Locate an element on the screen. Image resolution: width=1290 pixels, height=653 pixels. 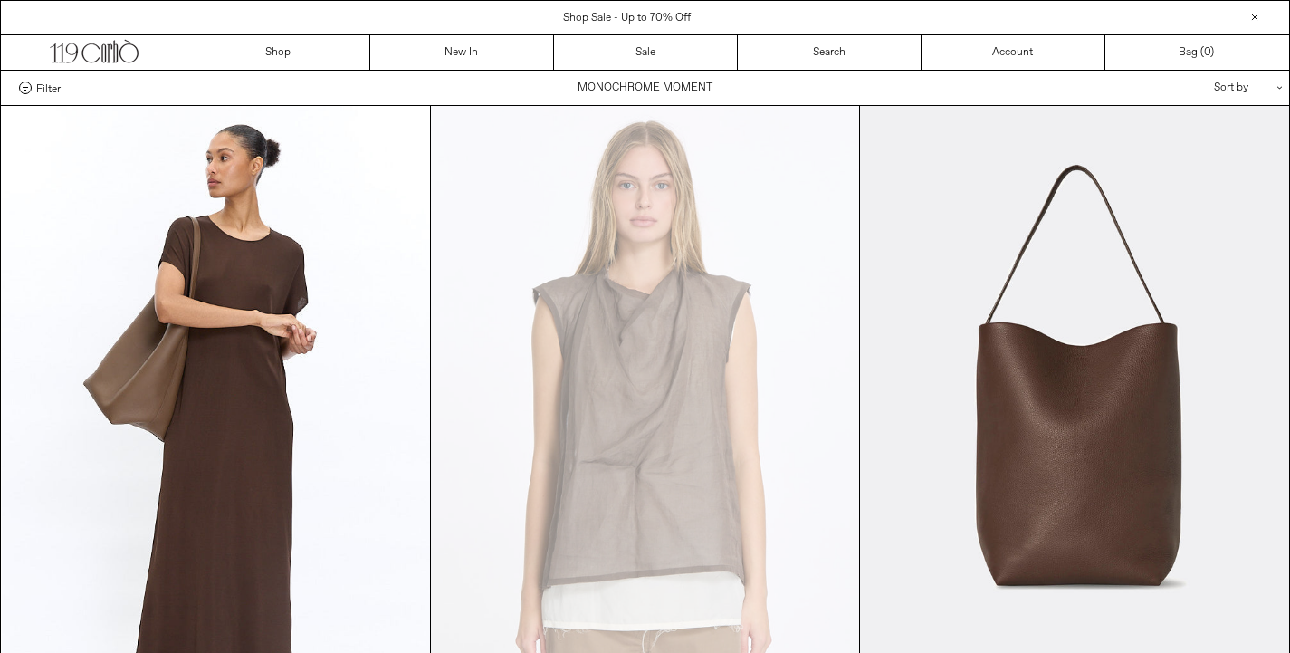
span: 0 is located at coordinates (1207, 52).